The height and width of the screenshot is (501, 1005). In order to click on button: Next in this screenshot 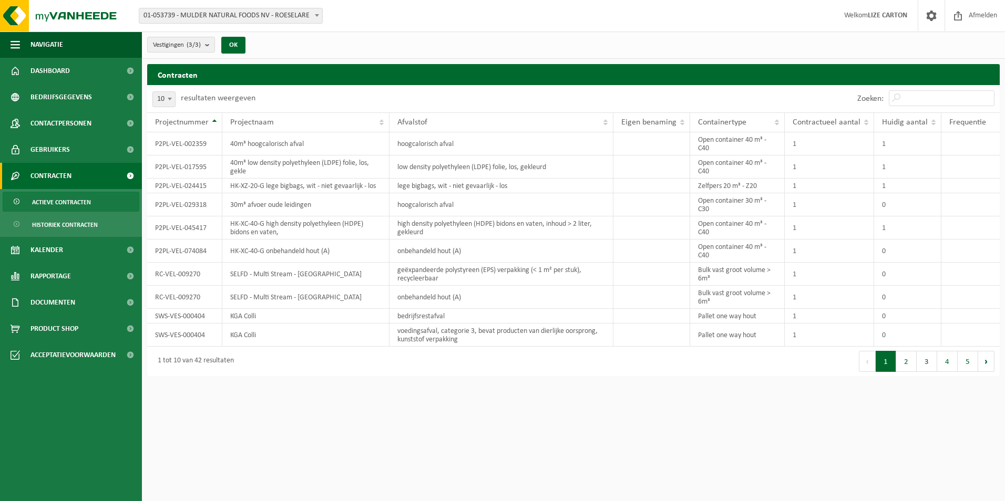, I will do `click(986, 362)`.